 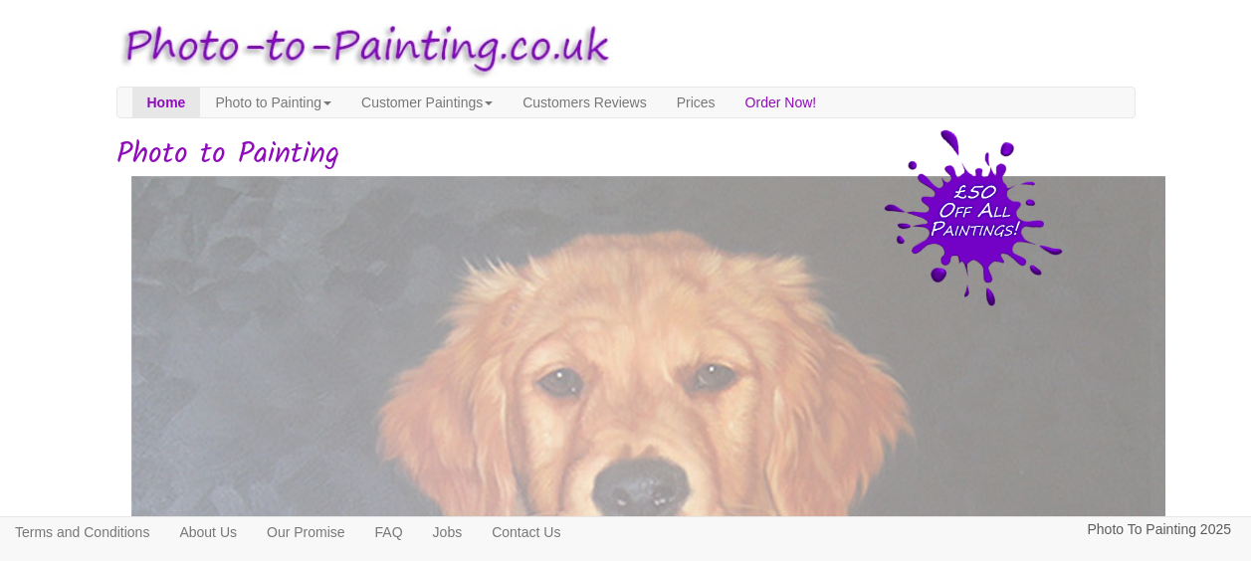 What do you see at coordinates (1158, 529) in the screenshot?
I see `p: Photo To Painting 2025` at bounding box center [1158, 529].